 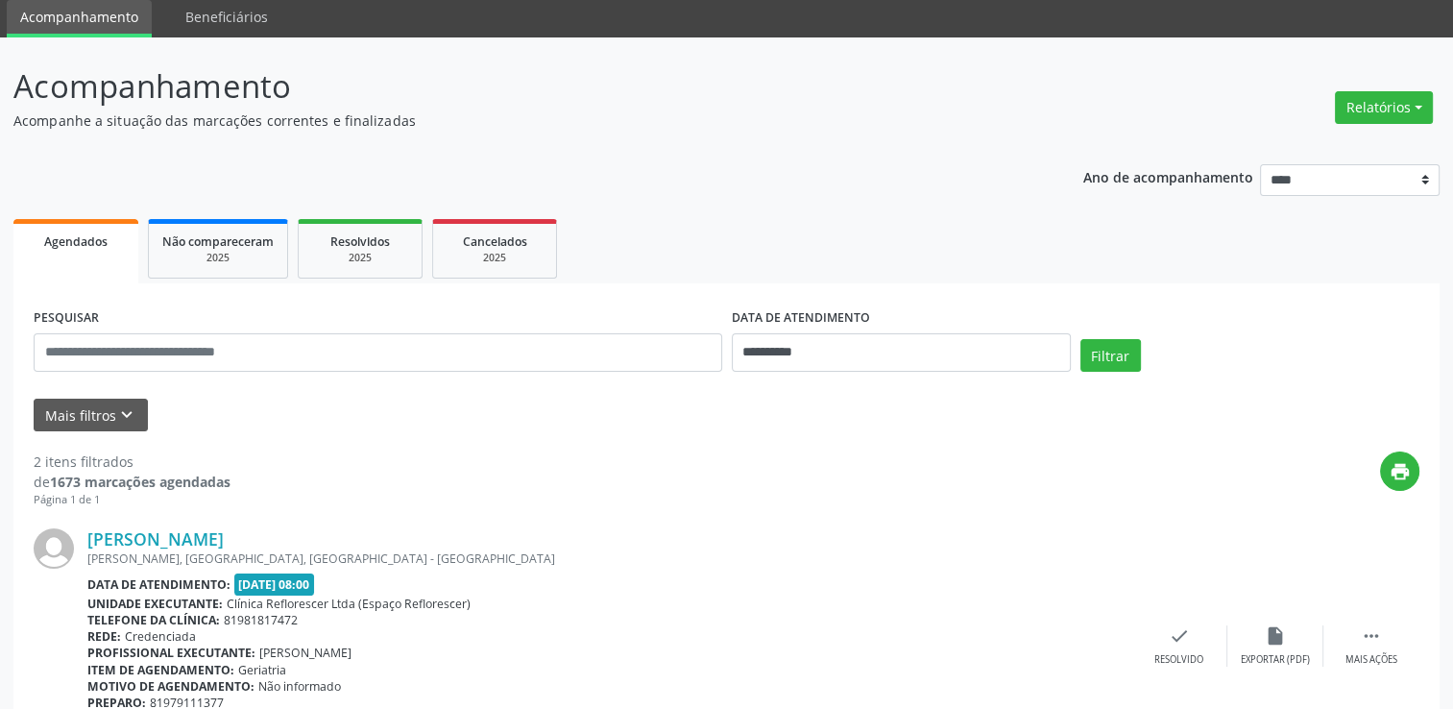 I want to click on i: keyboard_arrow_down, so click(x=127, y=415).